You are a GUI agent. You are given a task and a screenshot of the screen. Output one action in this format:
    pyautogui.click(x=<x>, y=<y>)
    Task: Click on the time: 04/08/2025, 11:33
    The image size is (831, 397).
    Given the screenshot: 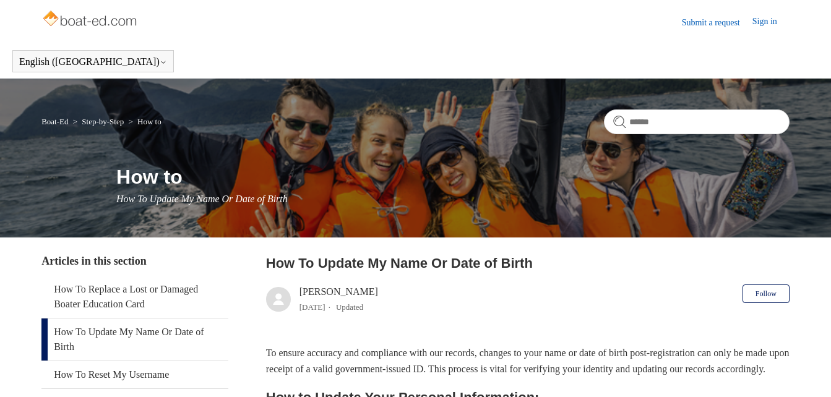 What is the action you would take?
    pyautogui.click(x=313, y=307)
    